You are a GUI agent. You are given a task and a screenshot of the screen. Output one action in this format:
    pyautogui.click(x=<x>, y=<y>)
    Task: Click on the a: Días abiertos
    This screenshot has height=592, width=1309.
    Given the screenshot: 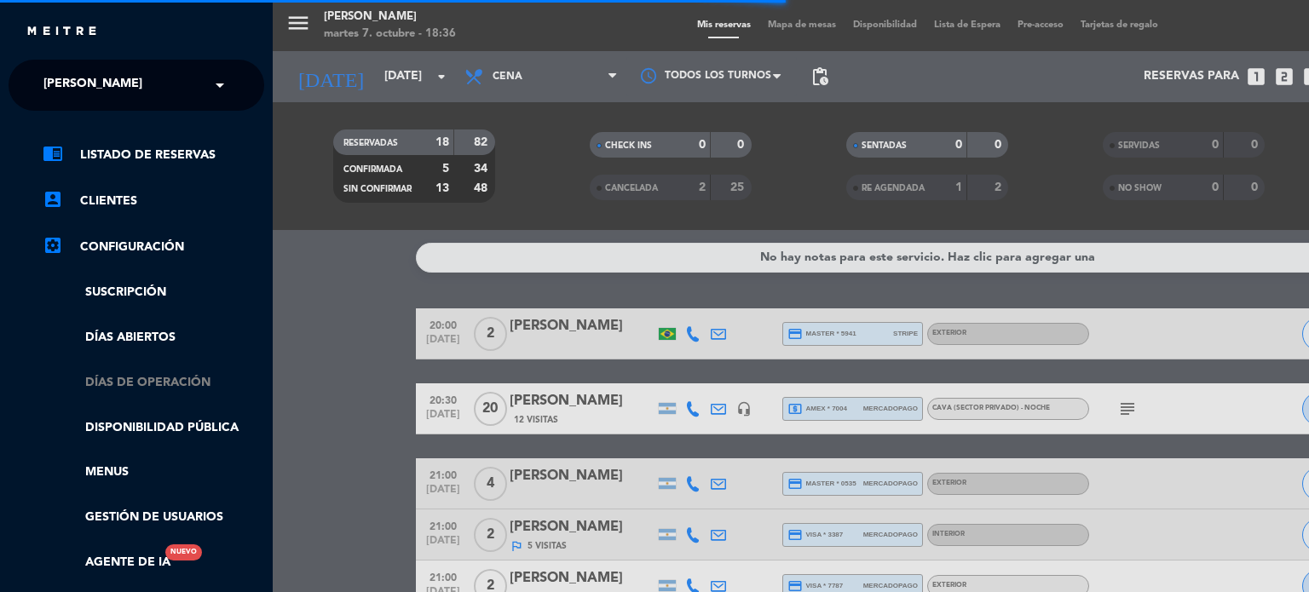 What is the action you would take?
    pyautogui.click(x=153, y=337)
    